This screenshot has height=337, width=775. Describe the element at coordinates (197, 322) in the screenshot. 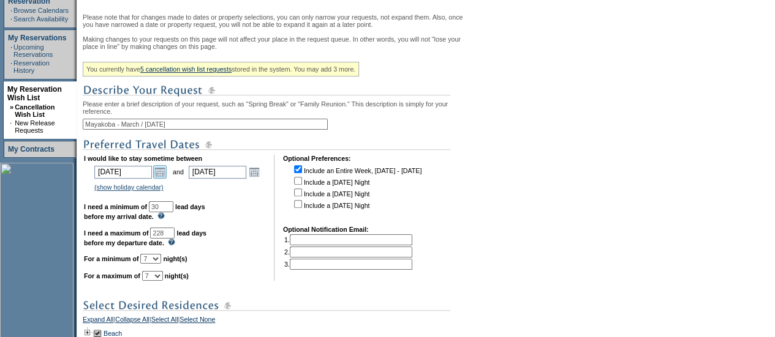

I see `a: Select None` at that location.